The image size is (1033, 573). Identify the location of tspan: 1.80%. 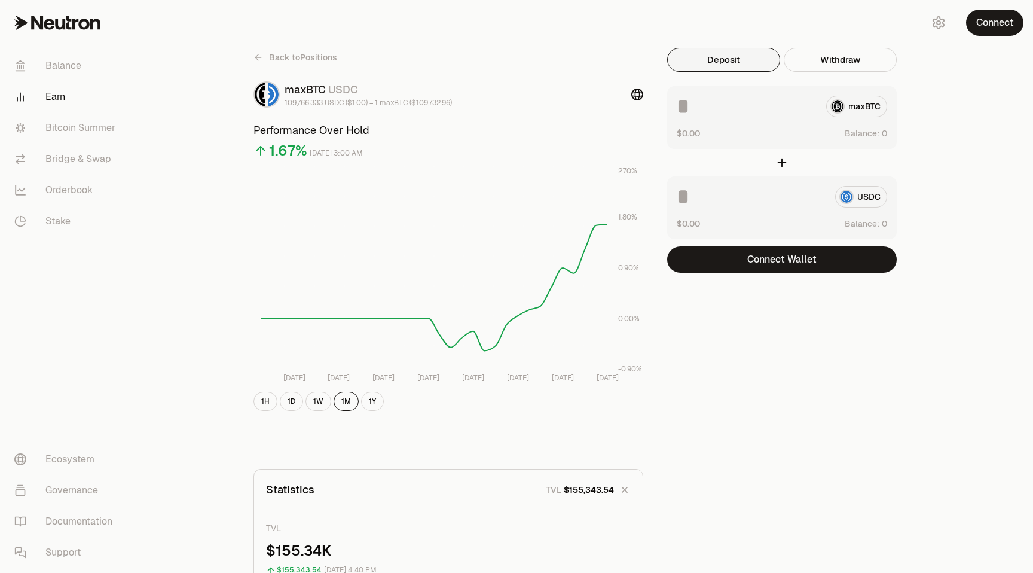
(628, 217).